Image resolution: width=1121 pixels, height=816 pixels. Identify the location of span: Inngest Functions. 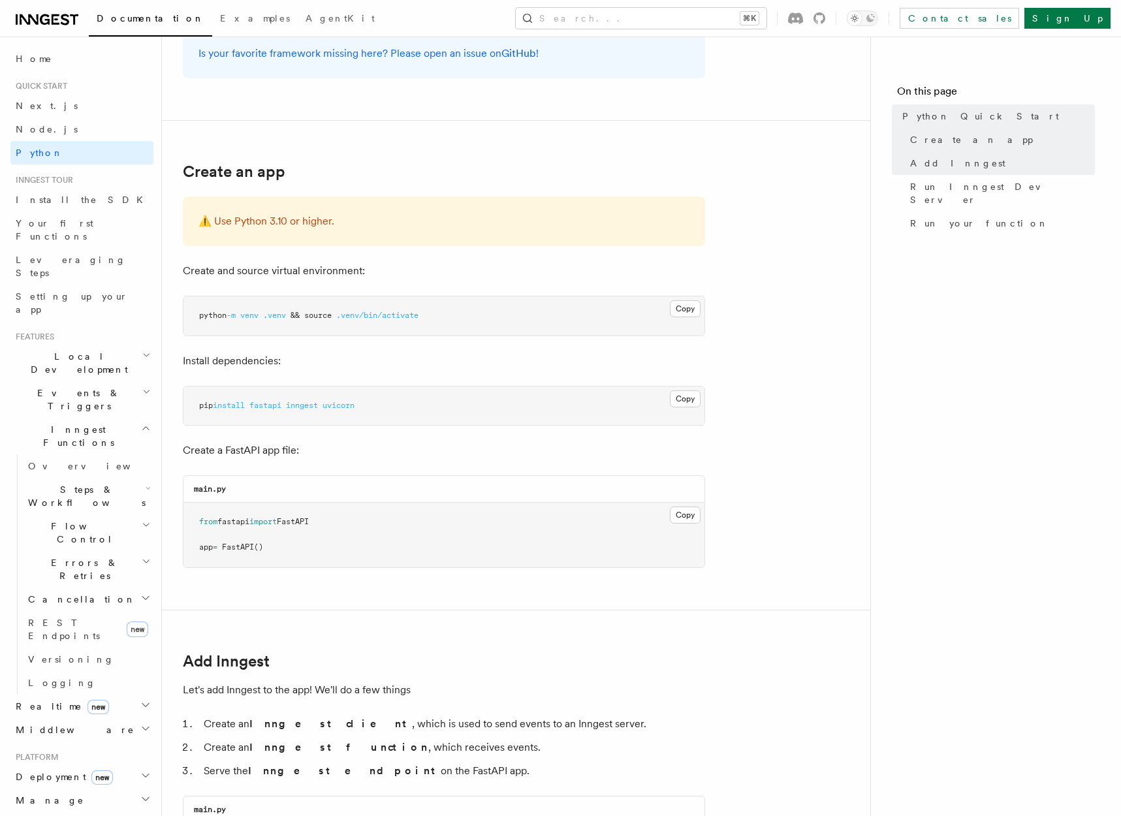
(76, 436).